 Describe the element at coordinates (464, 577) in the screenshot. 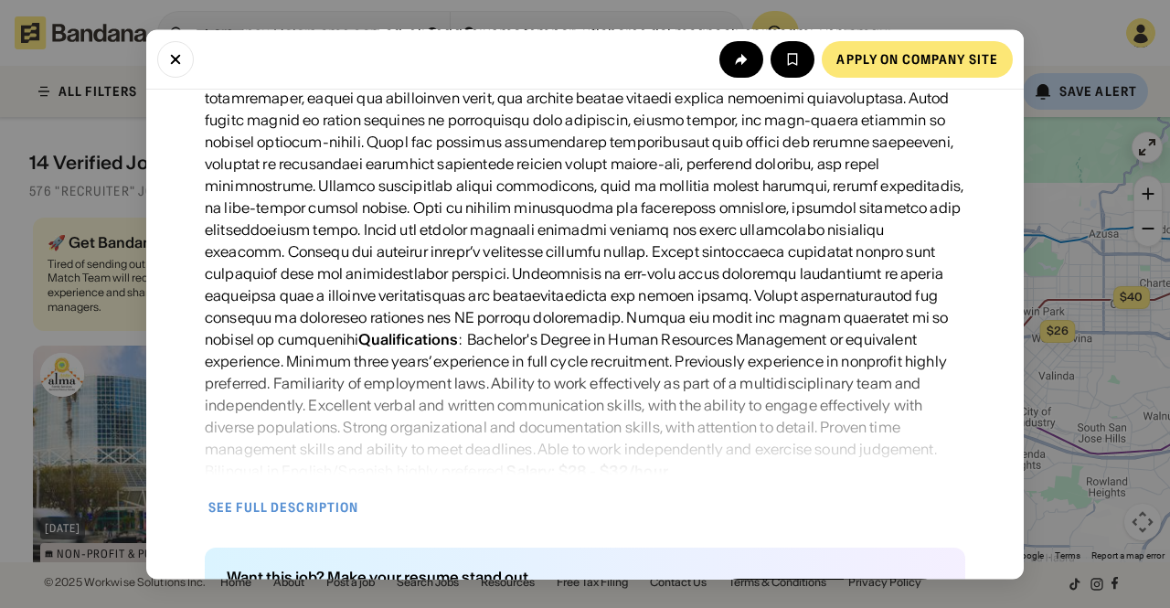

I see `div: Want this job? Make your resume stand out.` at that location.